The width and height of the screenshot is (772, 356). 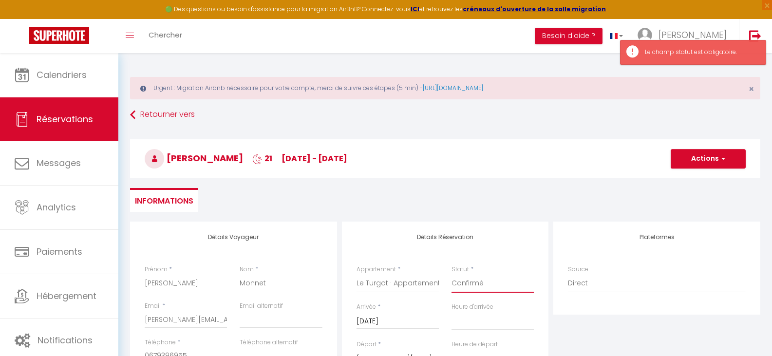 What do you see at coordinates (755, 36) in the screenshot?
I see `img: logout` at bounding box center [755, 36].